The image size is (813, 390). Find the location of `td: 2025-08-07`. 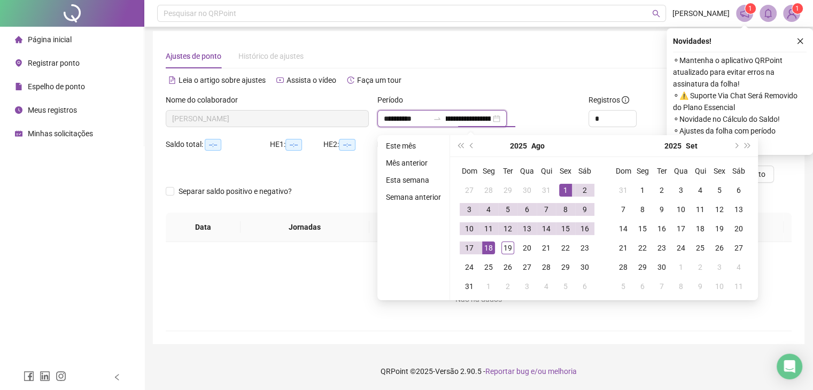

td: 2025-08-07 is located at coordinates (547, 210).